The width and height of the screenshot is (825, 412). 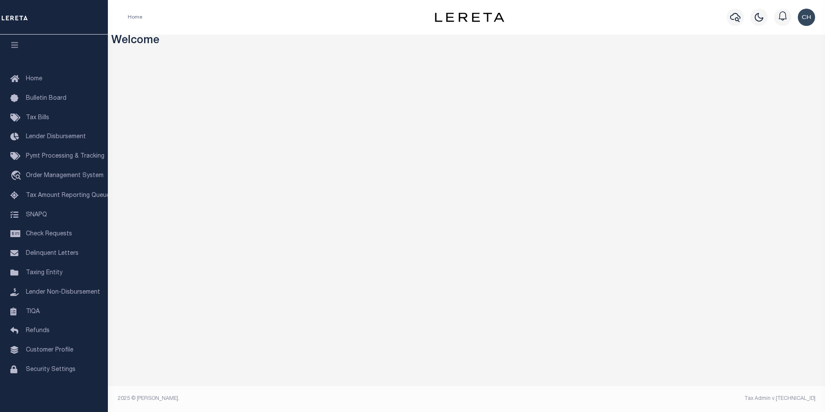 I want to click on span: Bulletin Board, so click(x=46, y=98).